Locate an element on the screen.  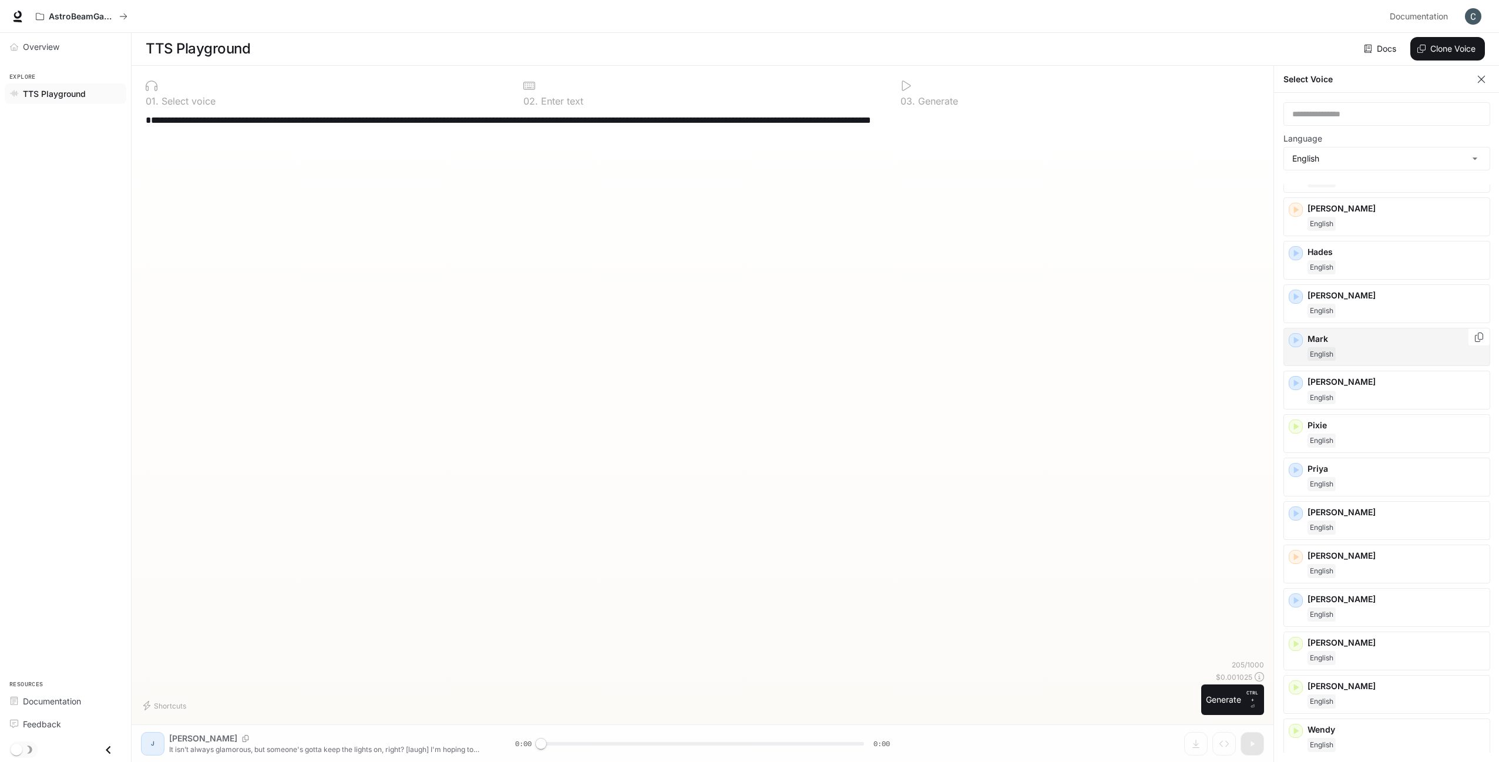
p: Wendy is located at coordinates (1396, 730).